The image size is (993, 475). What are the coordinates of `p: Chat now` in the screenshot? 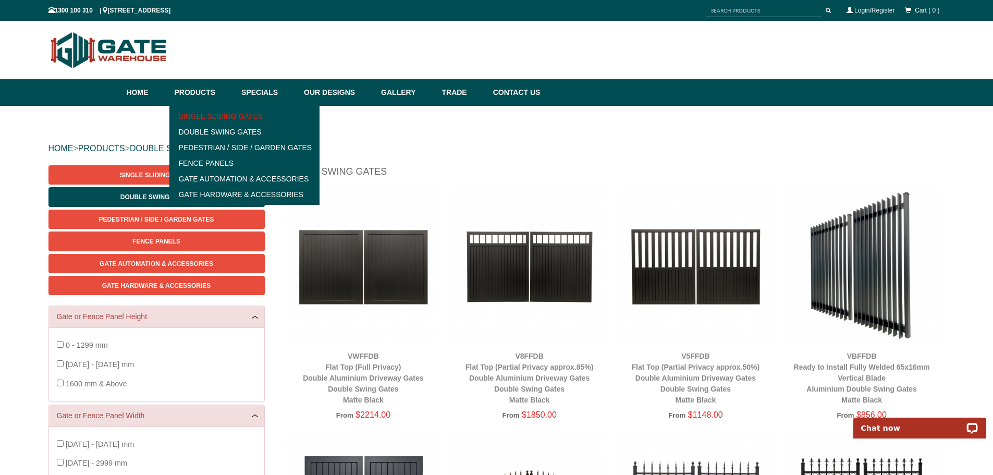 It's located at (66, 22).